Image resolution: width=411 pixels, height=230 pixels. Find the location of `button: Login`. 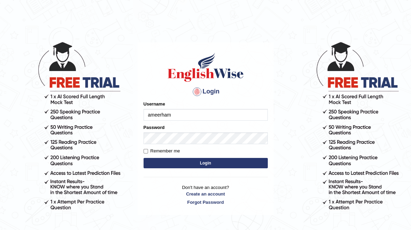

button: Login is located at coordinates (206, 163).